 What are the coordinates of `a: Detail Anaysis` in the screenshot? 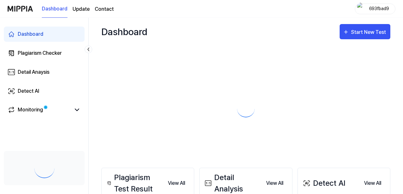 It's located at (44, 72).